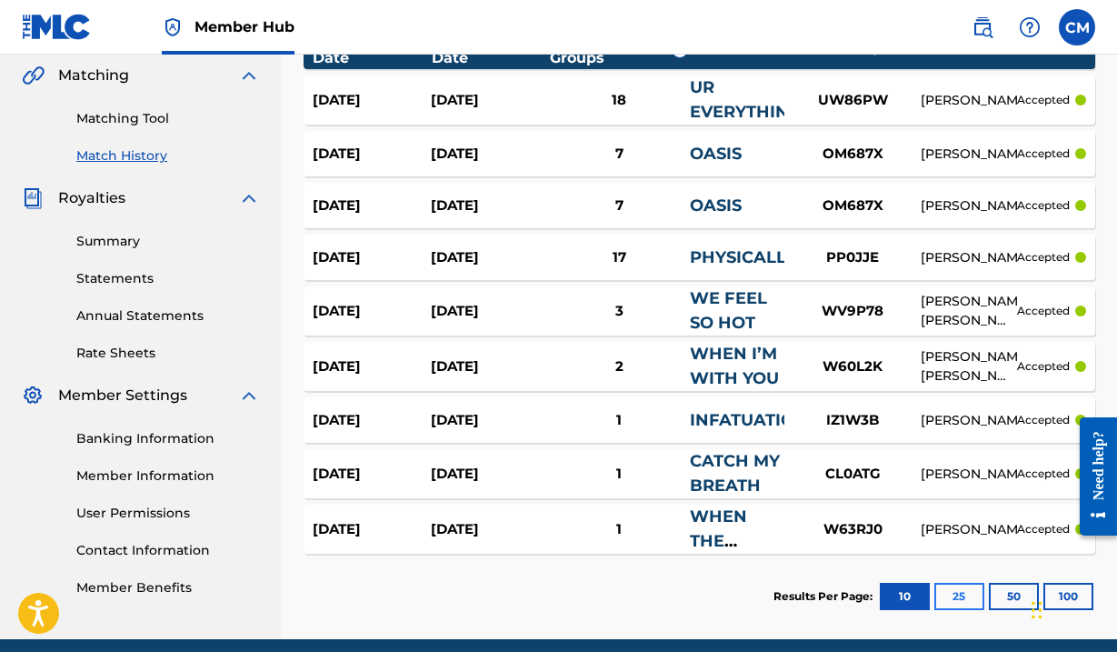 The width and height of the screenshot is (1117, 652). Describe the element at coordinates (620, 366) in the screenshot. I see `div: 2` at that location.